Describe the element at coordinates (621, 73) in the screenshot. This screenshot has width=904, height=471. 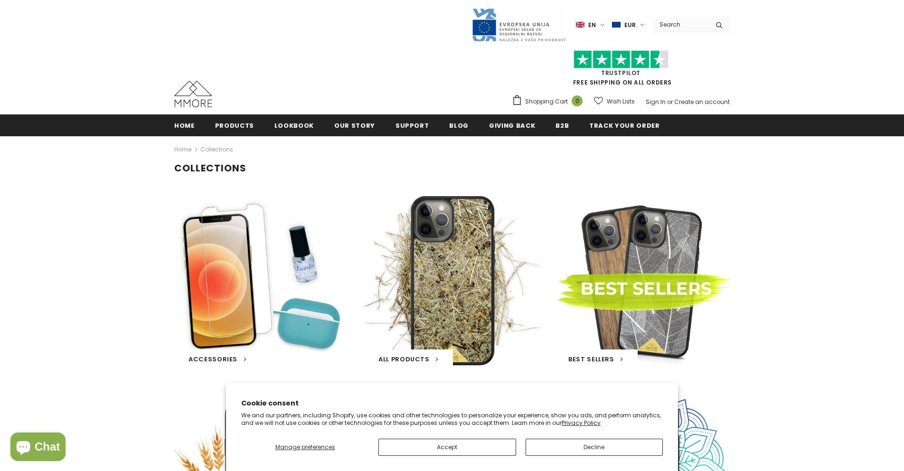
I see `a: Trustpilot` at that location.